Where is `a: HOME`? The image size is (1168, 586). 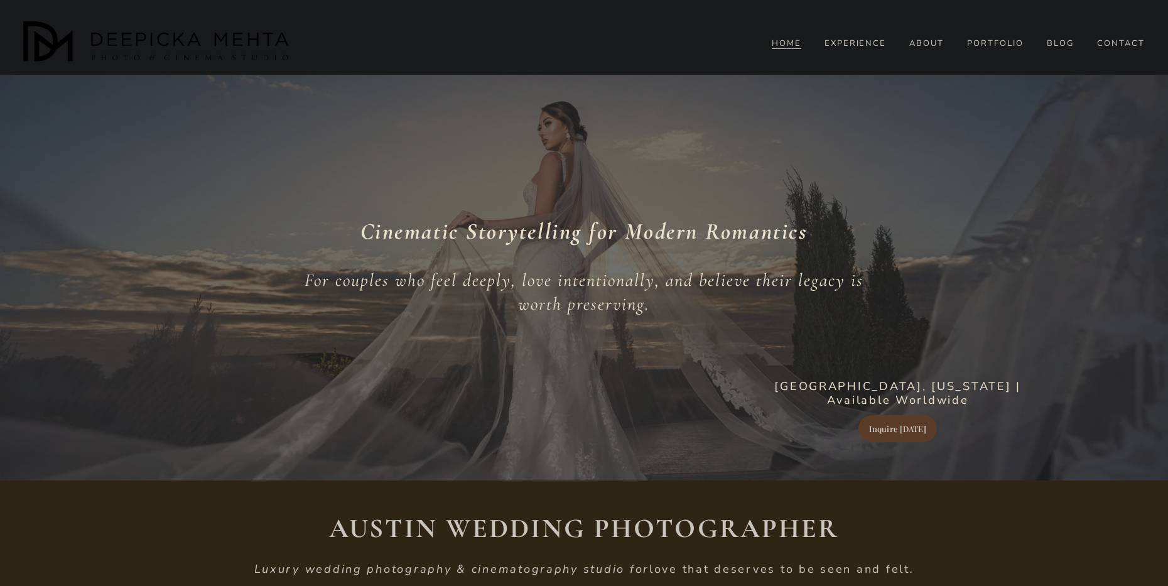
a: HOME is located at coordinates (786, 44).